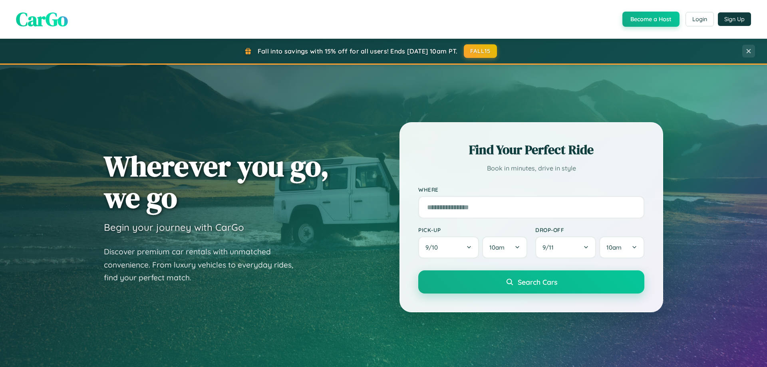  I want to click on button: 9/11, so click(566, 247).